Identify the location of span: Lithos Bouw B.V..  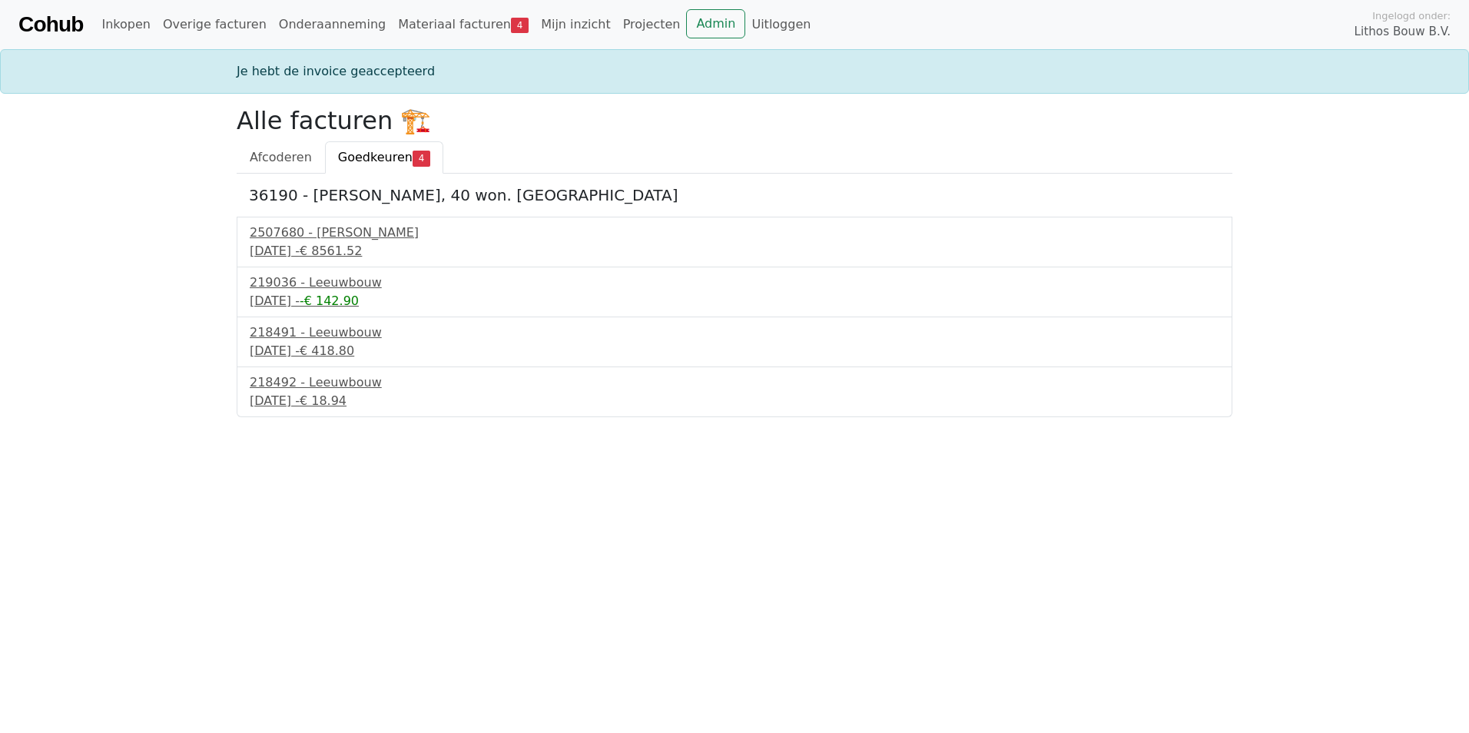
(1402, 31).